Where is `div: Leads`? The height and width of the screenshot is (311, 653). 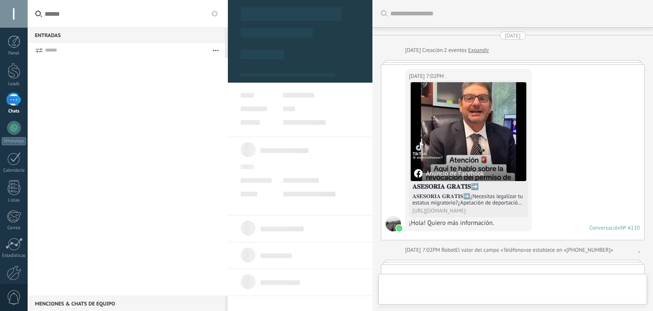
div: Leads is located at coordinates (14, 84).